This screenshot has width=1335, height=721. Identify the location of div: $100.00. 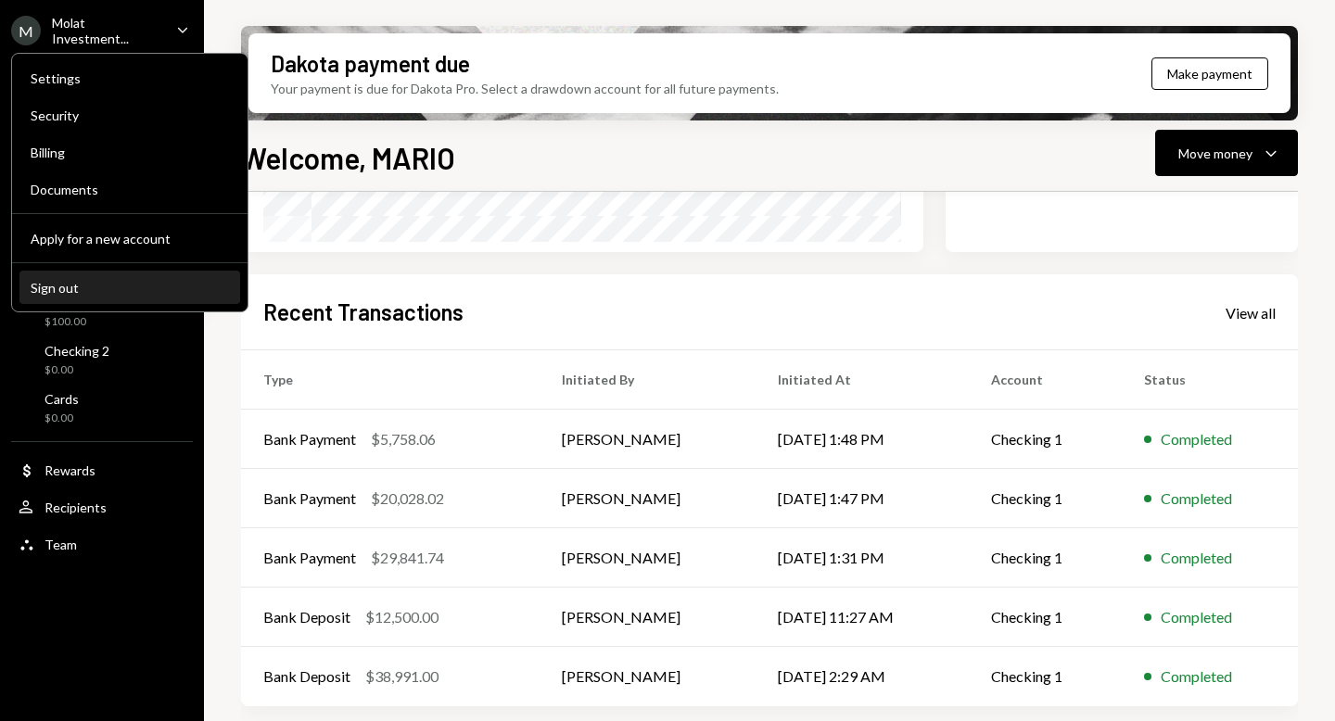
(70, 322).